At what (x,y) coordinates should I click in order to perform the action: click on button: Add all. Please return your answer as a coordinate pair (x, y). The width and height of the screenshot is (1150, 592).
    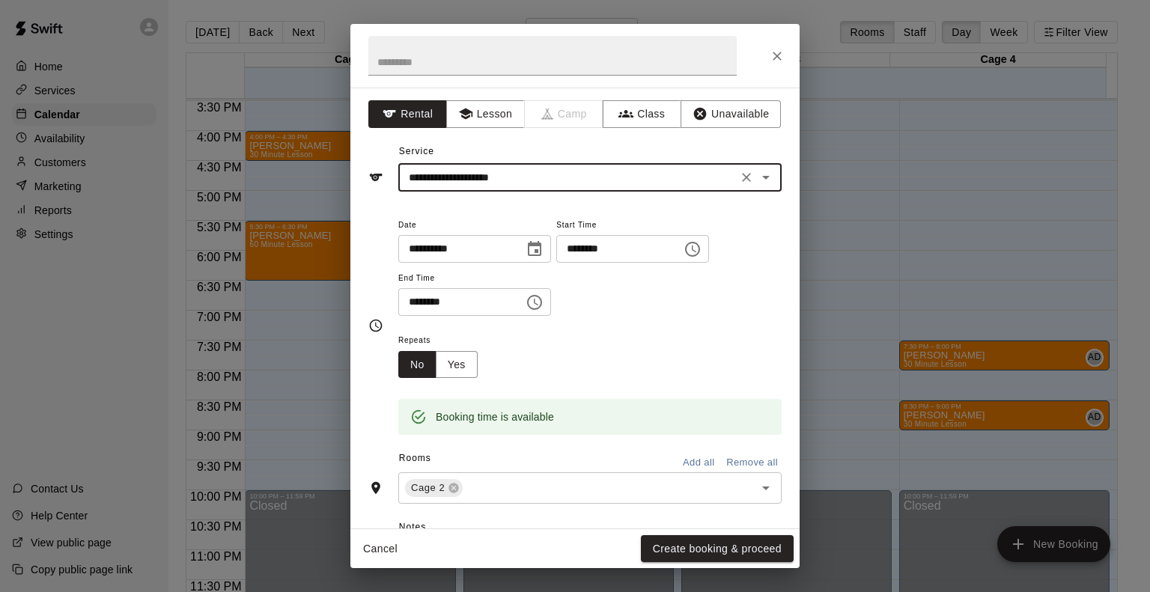
    Looking at the image, I should click on (698, 463).